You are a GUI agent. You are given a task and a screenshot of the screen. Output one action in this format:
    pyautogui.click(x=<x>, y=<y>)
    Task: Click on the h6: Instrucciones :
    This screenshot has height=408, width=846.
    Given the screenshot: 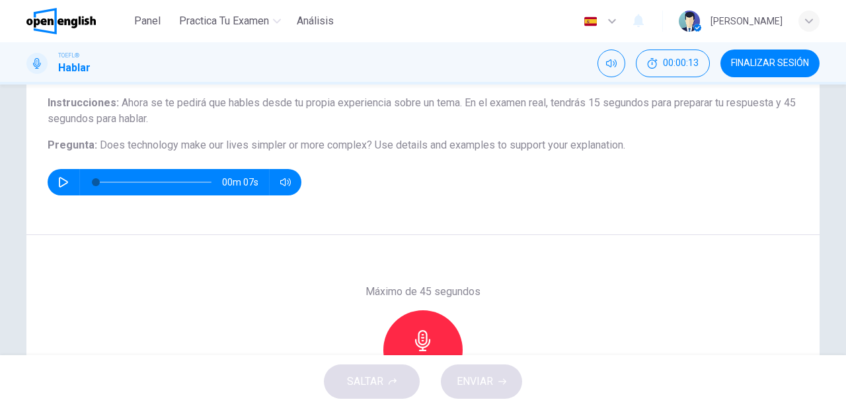 What is the action you would take?
    pyautogui.click(x=423, y=111)
    